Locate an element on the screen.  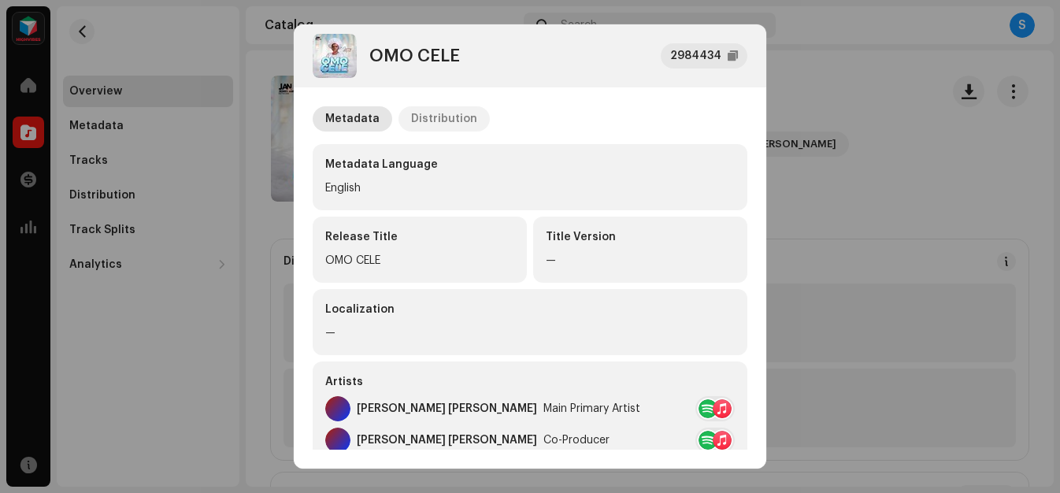
div: Metadata Language is located at coordinates (530, 165).